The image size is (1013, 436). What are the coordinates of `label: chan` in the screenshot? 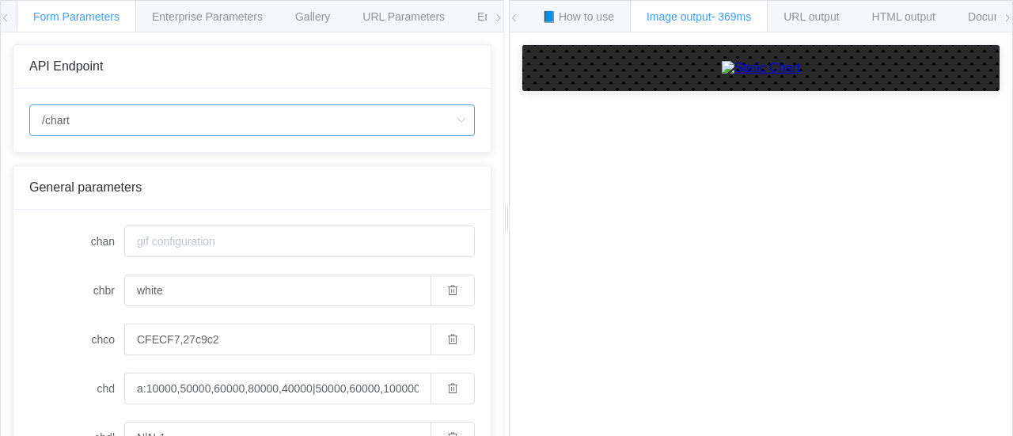 It's located at (77, 241).